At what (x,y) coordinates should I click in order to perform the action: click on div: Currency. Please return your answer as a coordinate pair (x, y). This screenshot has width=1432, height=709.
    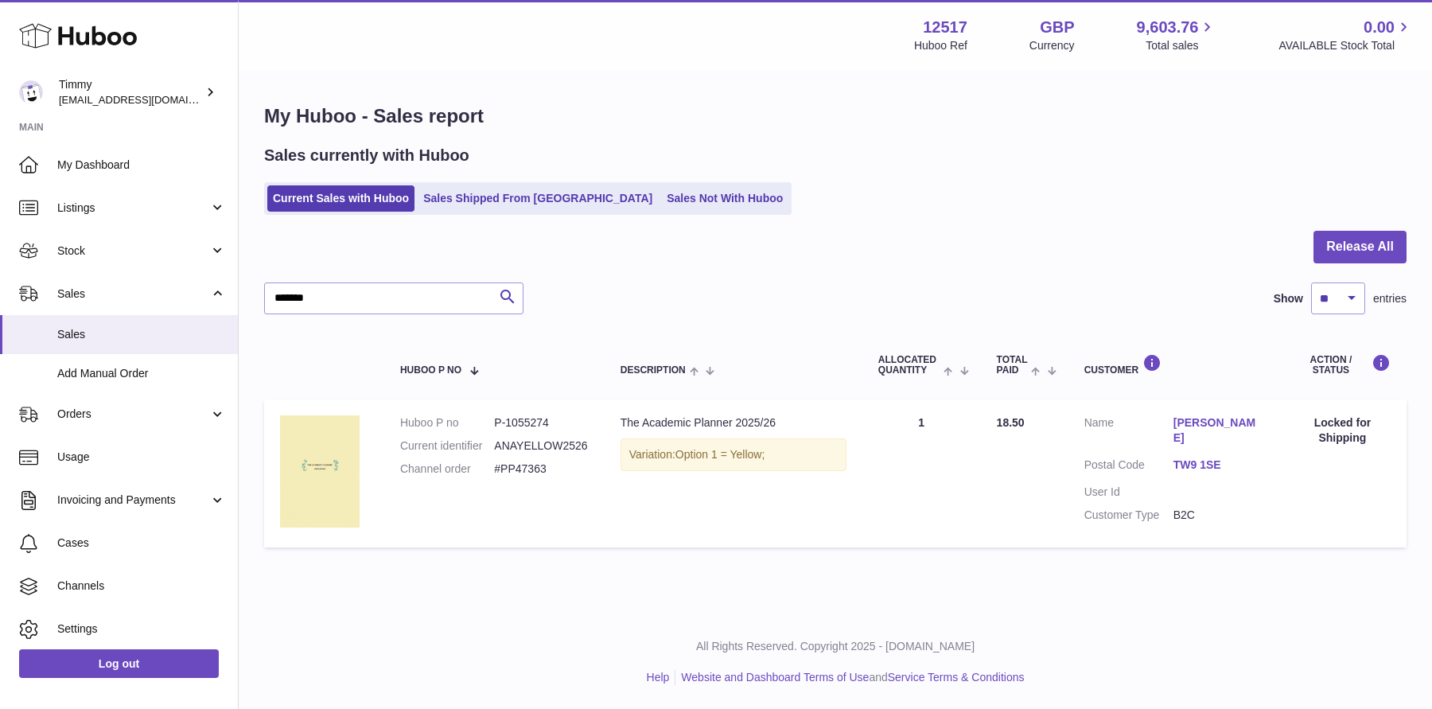
    Looking at the image, I should click on (1052, 45).